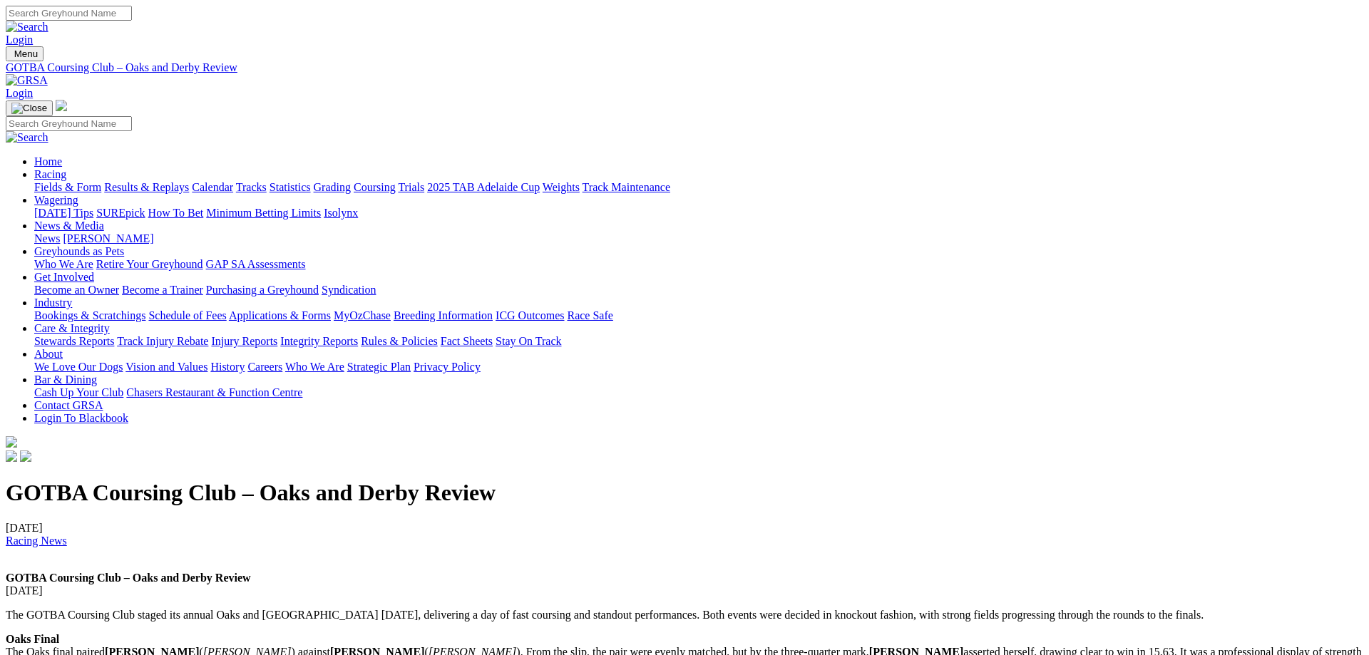 The image size is (1369, 655). Describe the element at coordinates (256, 264) in the screenshot. I see `a: GAP SA Assessments` at that location.